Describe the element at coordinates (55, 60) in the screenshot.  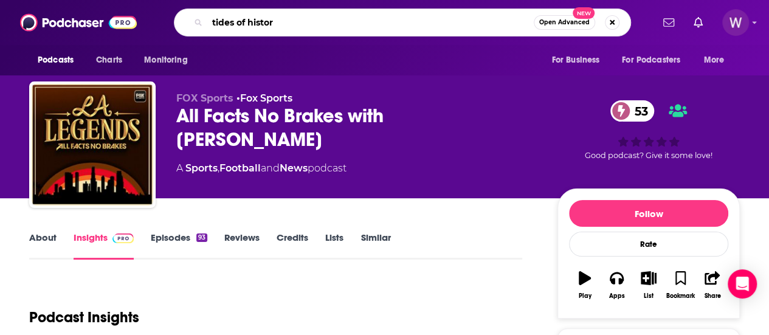
I see `span: Podcasts` at that location.